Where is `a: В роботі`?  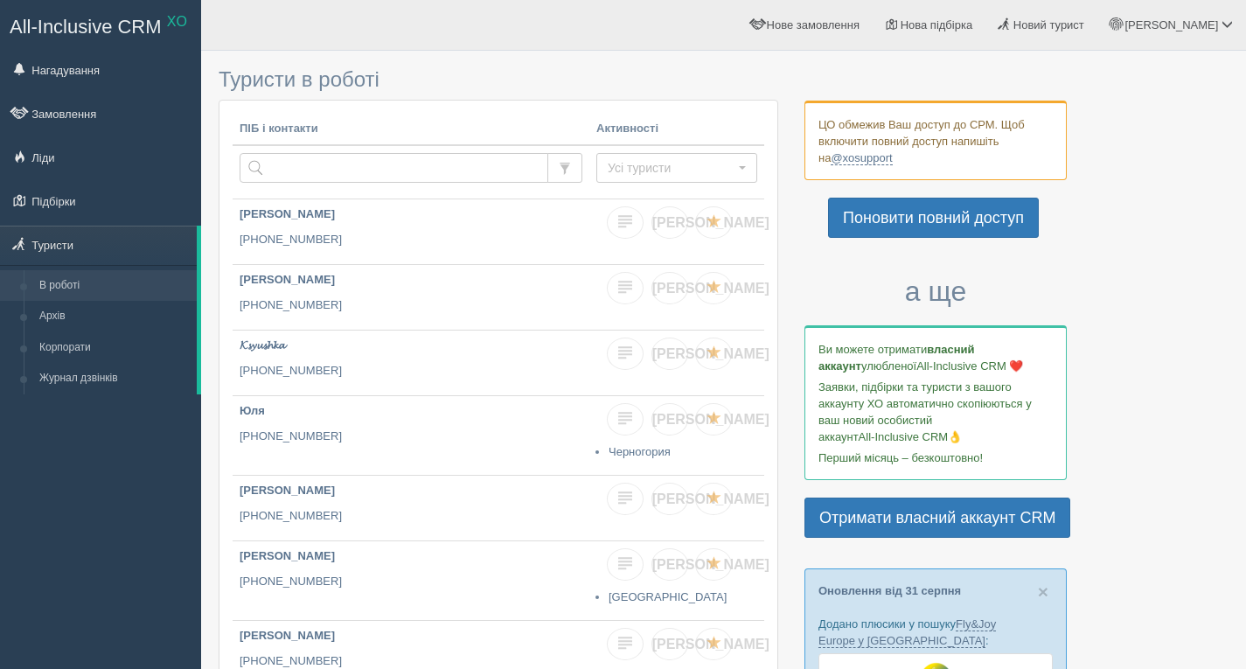
a: В роботі is located at coordinates (114, 286).